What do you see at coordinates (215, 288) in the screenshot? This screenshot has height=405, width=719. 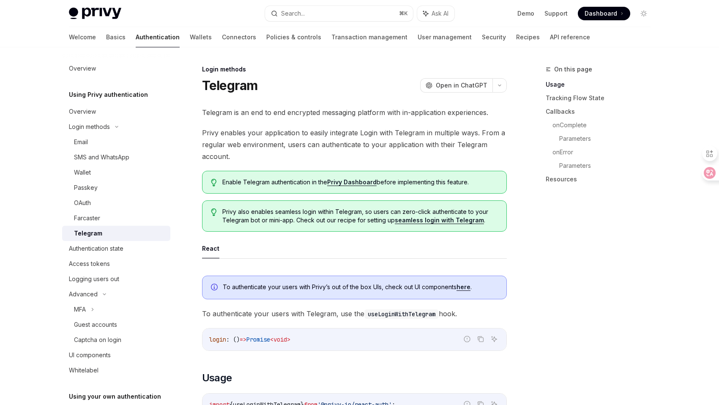 I see `svg: Info` at bounding box center [215, 288].